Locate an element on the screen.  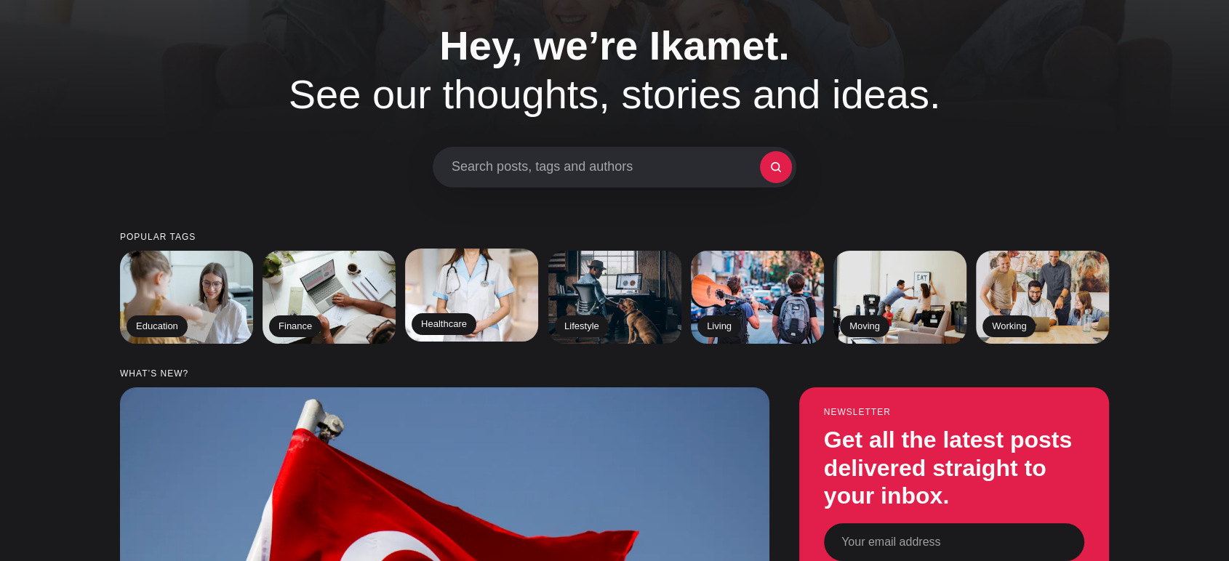
a: Living is located at coordinates (757, 297).